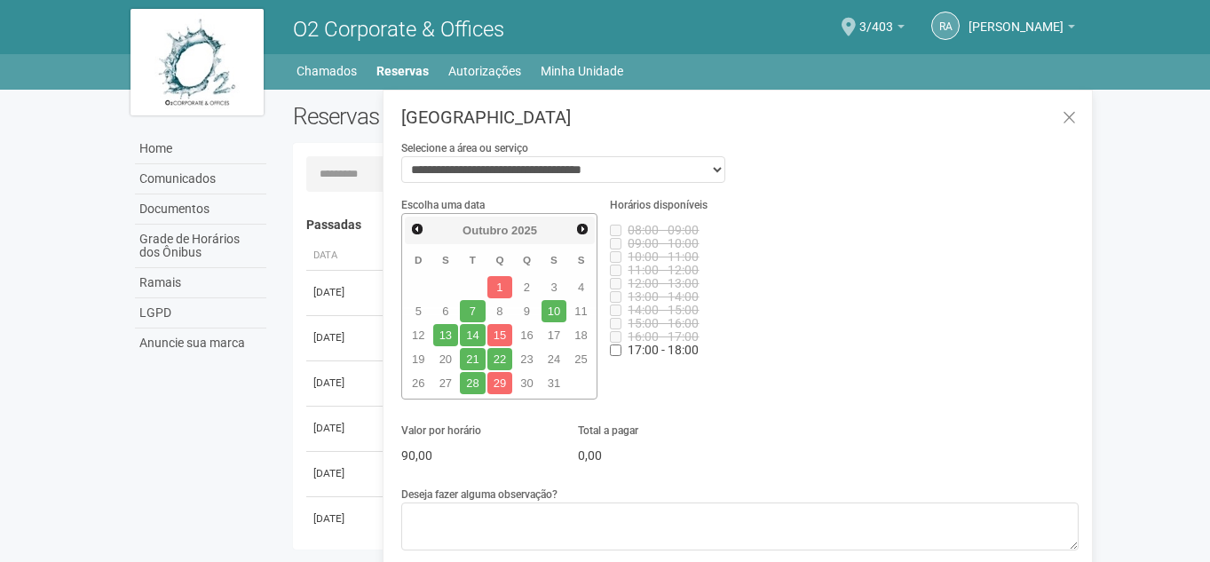  Describe the element at coordinates (445, 335) in the screenshot. I see `a: 13` at that location.